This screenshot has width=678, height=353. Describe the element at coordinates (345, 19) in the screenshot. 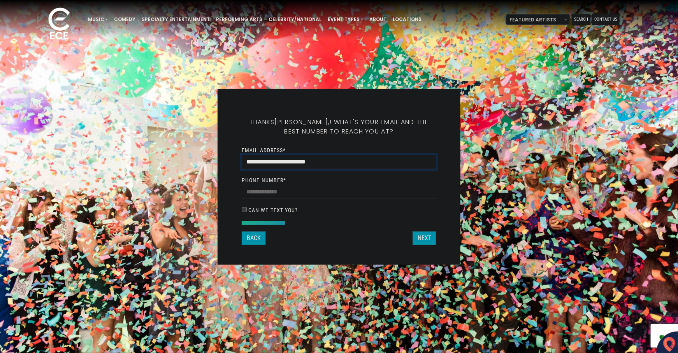

I see `a: Event Types` at that location.